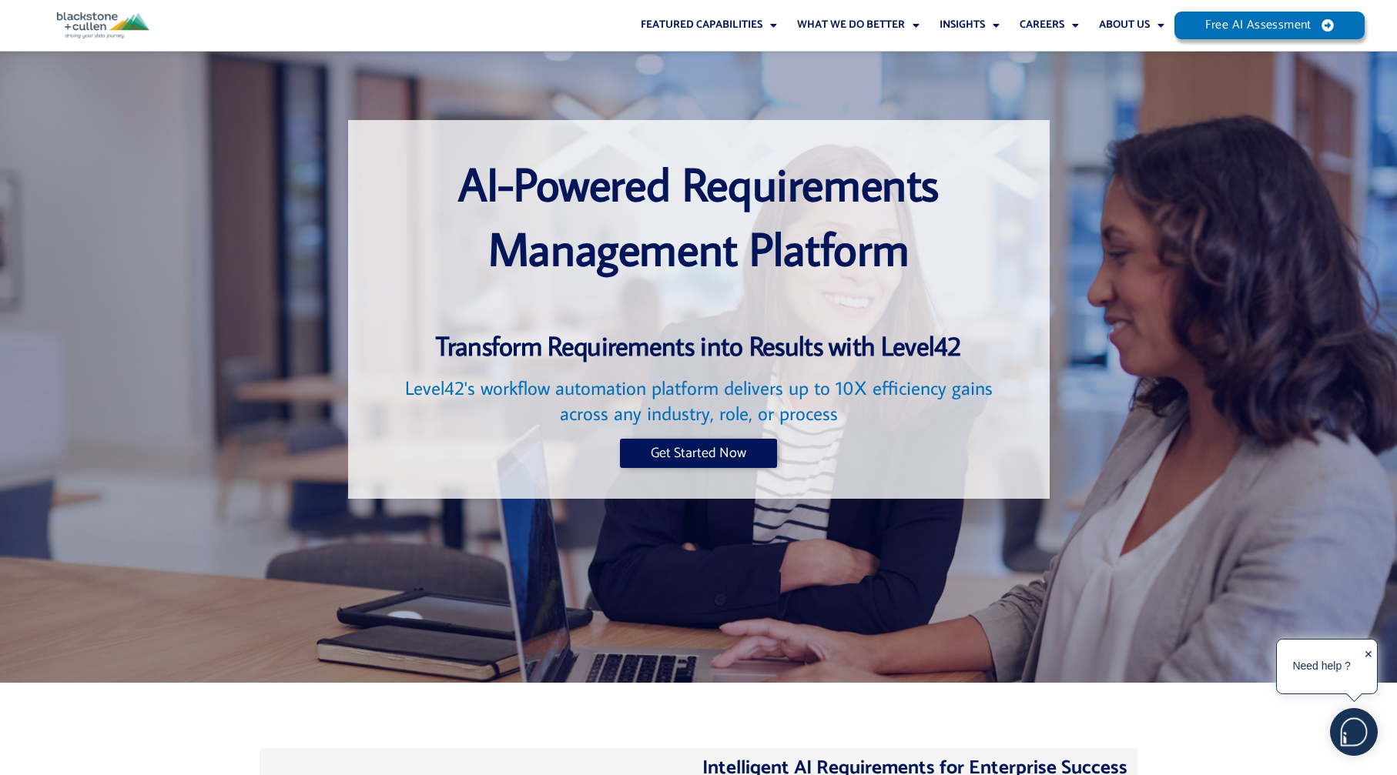 Image resolution: width=1397 pixels, height=775 pixels. Describe the element at coordinates (698, 453) in the screenshot. I see `a: Get Started Now` at that location.